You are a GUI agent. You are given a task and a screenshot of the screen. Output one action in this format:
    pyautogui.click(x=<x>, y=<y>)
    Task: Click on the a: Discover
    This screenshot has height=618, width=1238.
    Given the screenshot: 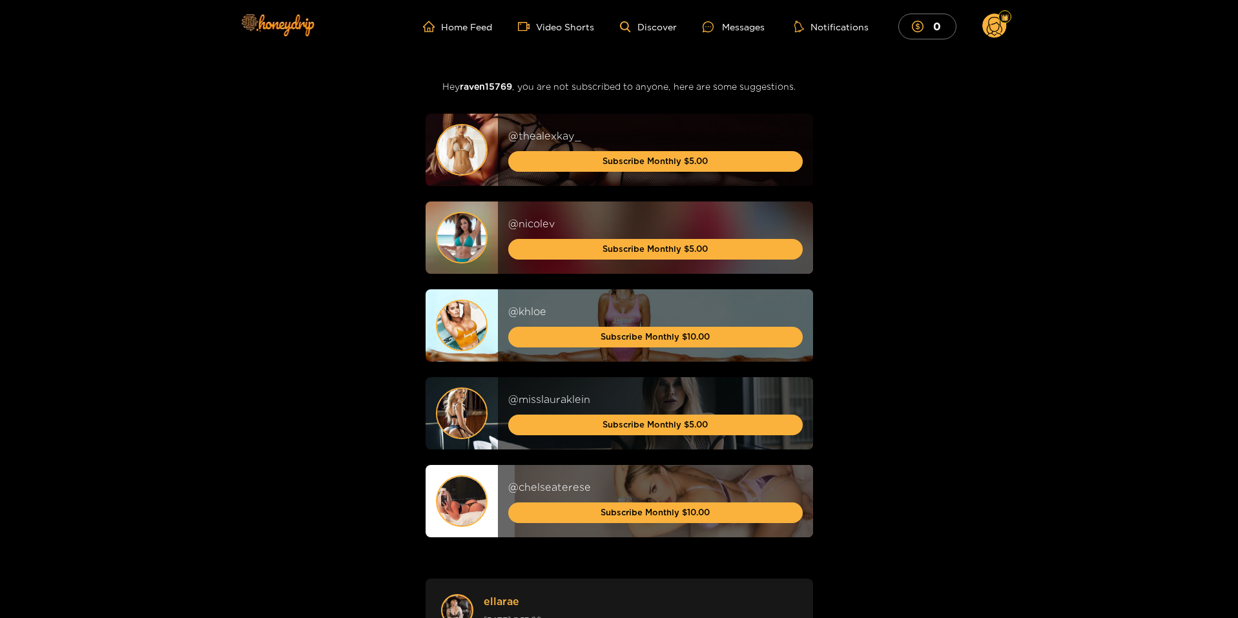 What is the action you would take?
    pyautogui.click(x=648, y=26)
    